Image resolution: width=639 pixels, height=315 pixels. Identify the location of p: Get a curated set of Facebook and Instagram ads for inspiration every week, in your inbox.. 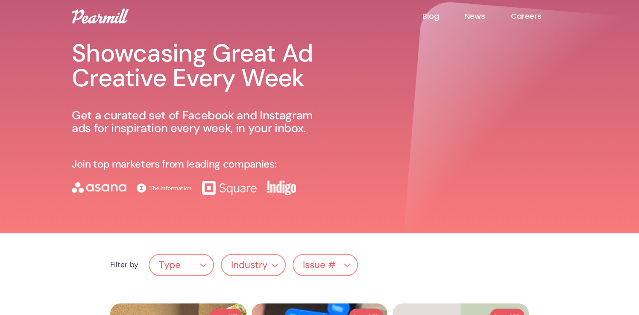
(197, 122).